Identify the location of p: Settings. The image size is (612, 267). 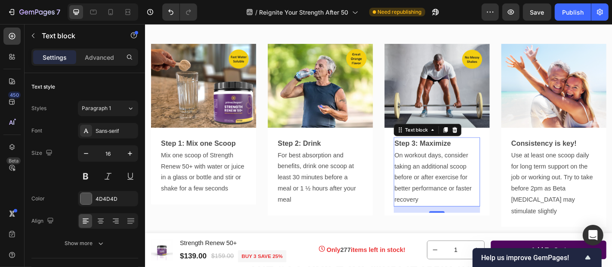
(55, 57).